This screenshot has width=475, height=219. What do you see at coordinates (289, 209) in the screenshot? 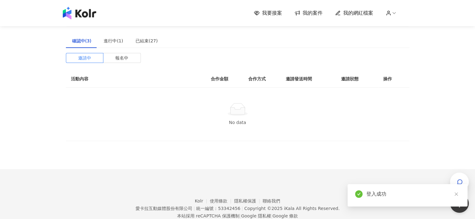
I see `a: iKala` at bounding box center [289, 209].